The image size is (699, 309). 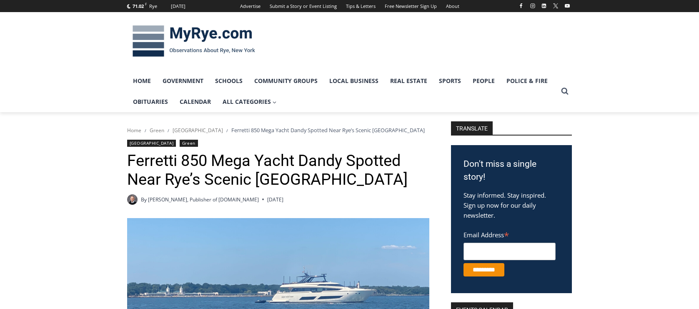 What do you see at coordinates (509, 234) in the screenshot?
I see `label: Email Address` at bounding box center [509, 234].